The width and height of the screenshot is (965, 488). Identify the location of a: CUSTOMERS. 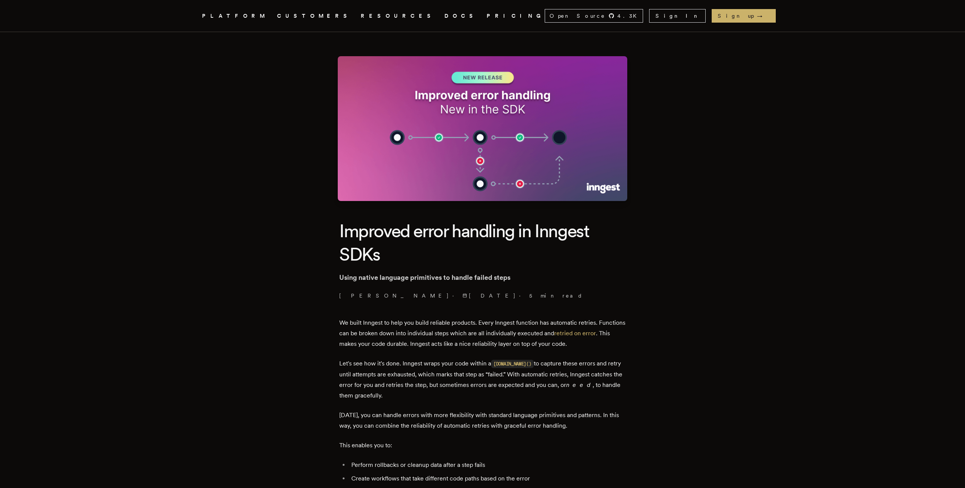
(315, 16).